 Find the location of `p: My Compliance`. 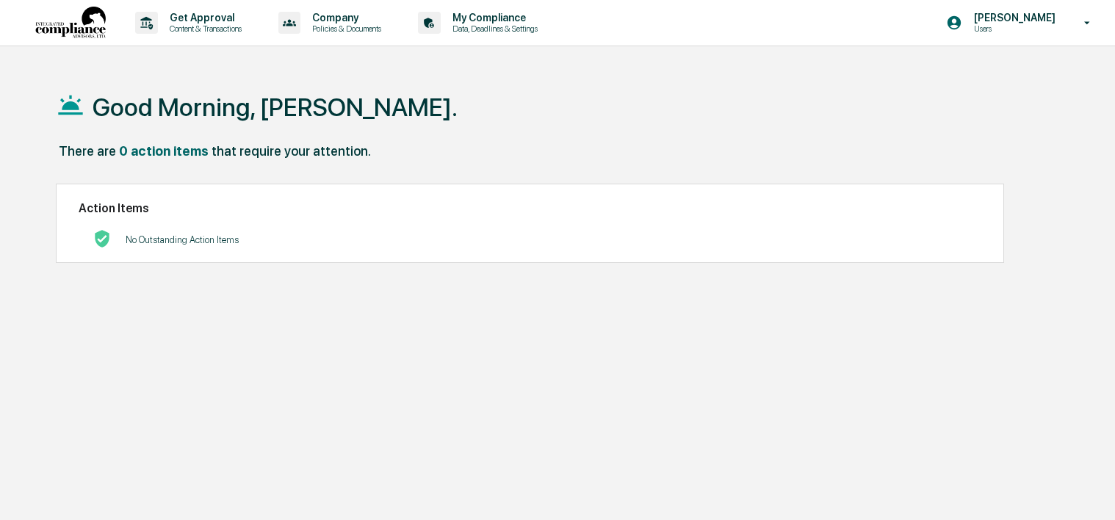

p: My Compliance is located at coordinates (493, 18).